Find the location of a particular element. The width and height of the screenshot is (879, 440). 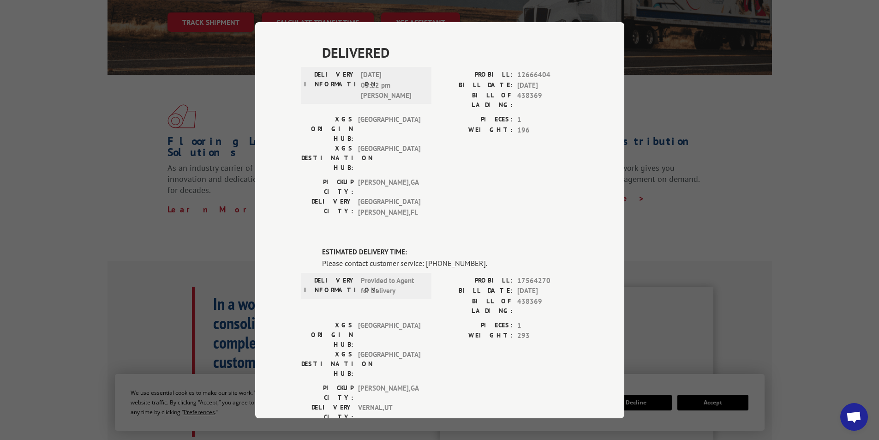

span: 293 is located at coordinates (548, 336).